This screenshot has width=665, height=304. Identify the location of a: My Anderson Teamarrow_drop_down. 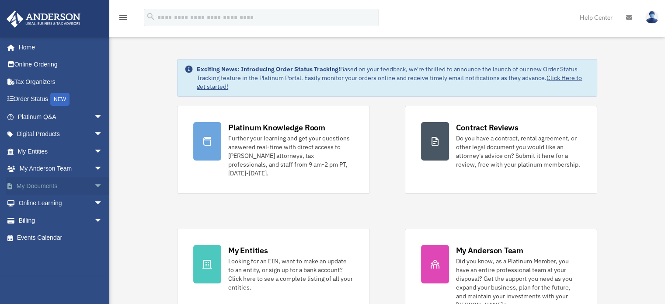
(61, 169).